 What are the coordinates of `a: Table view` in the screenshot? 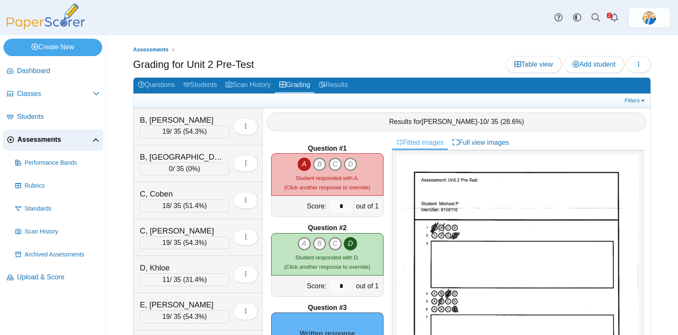 It's located at (534, 64).